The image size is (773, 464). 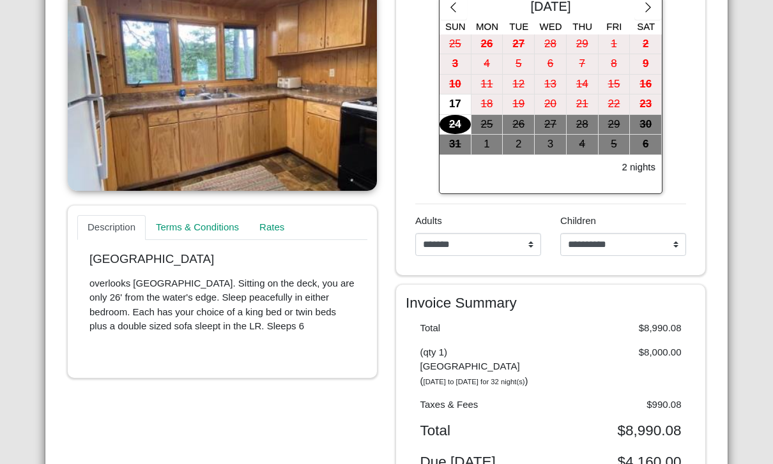 What do you see at coordinates (518, 104) in the screenshot?
I see `div: 19` at bounding box center [518, 104].